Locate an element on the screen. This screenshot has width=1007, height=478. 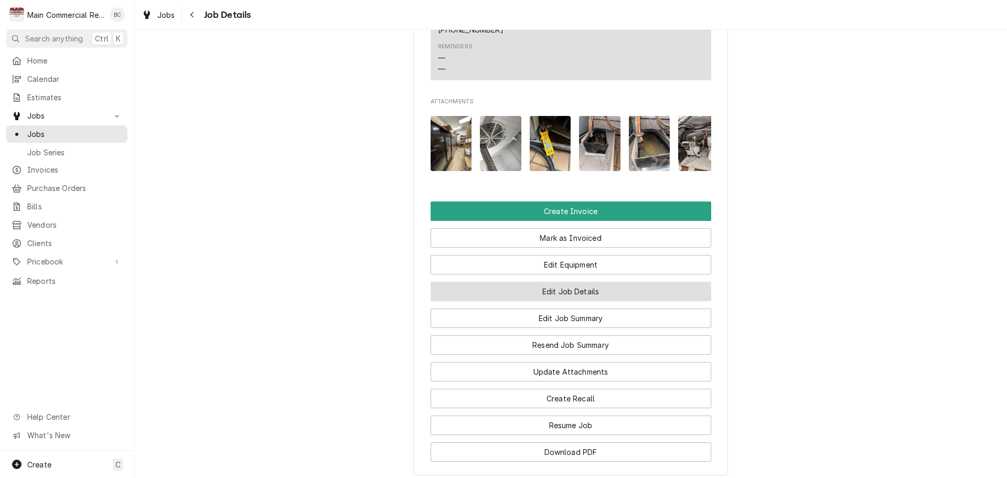
button: Resend Job Summary is located at coordinates (570, 344).